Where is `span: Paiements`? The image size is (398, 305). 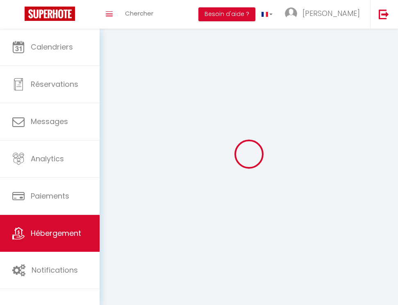 span: Paiements is located at coordinates (50, 196).